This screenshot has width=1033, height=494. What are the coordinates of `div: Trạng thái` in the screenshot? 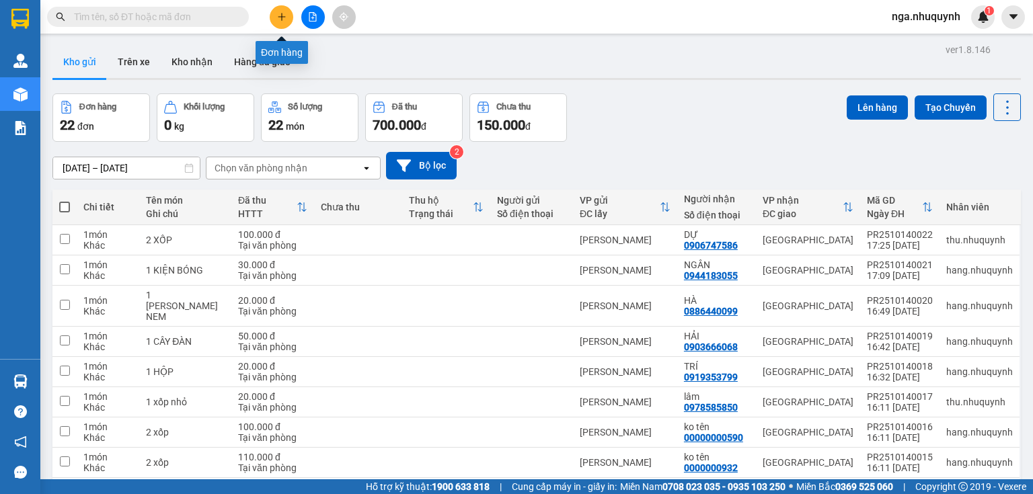 It's located at (441, 214).